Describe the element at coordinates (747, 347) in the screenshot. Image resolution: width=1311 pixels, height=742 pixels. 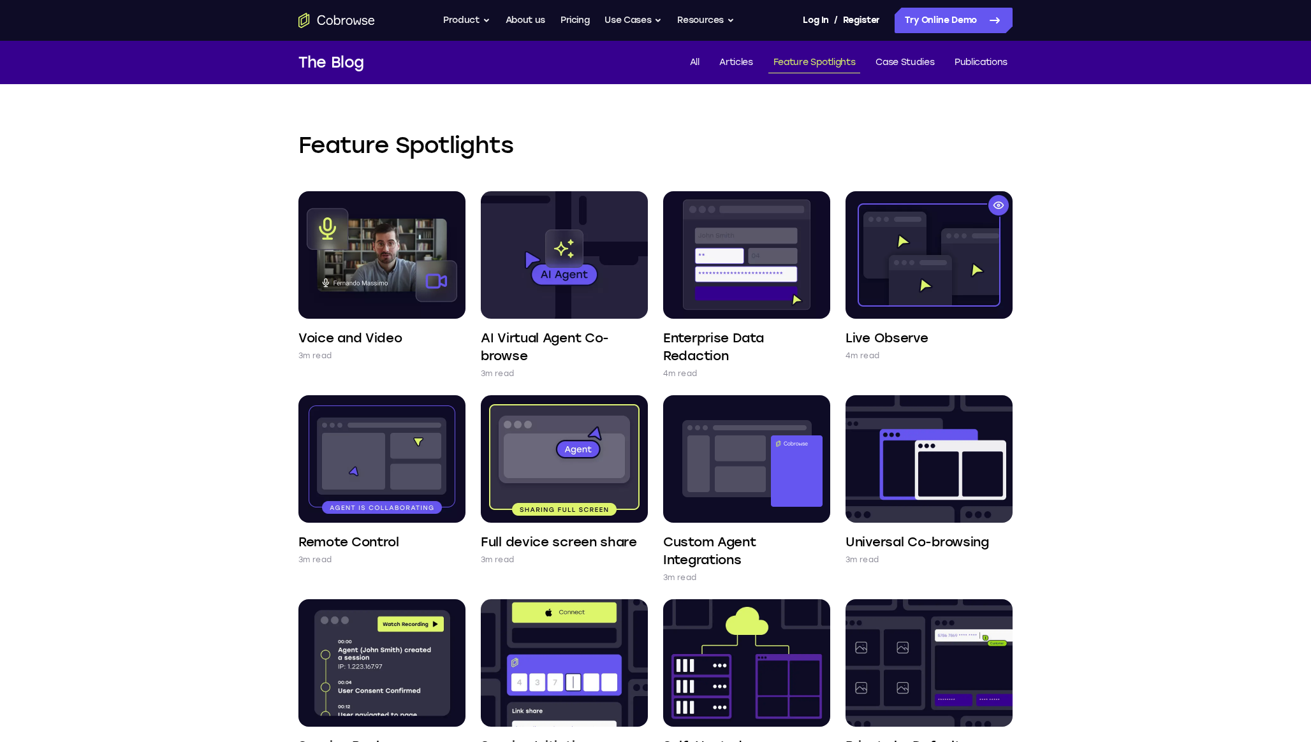
I see `h4: Enterprise Data Redaction` at that location.